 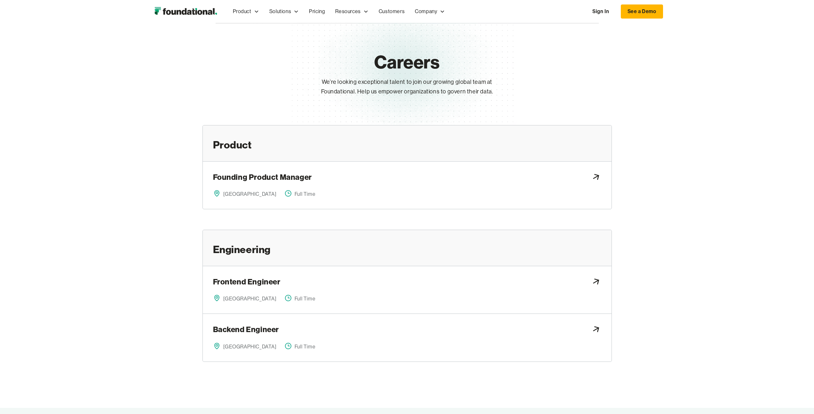 What do you see at coordinates (642, 12) in the screenshot?
I see `a: See a Demo` at bounding box center [642, 12].